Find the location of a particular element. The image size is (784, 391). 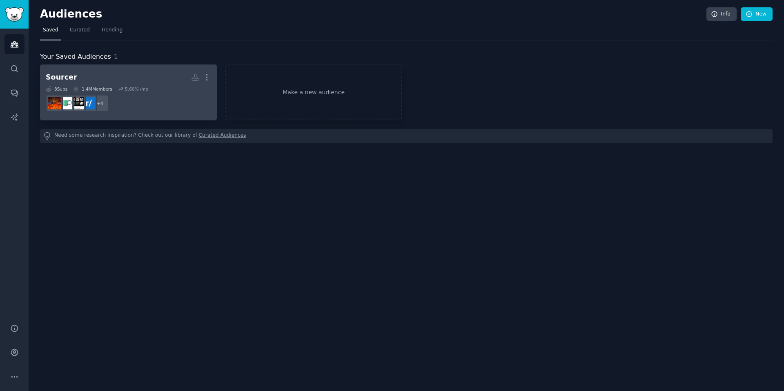

img: recruitinghell is located at coordinates (54, 103).